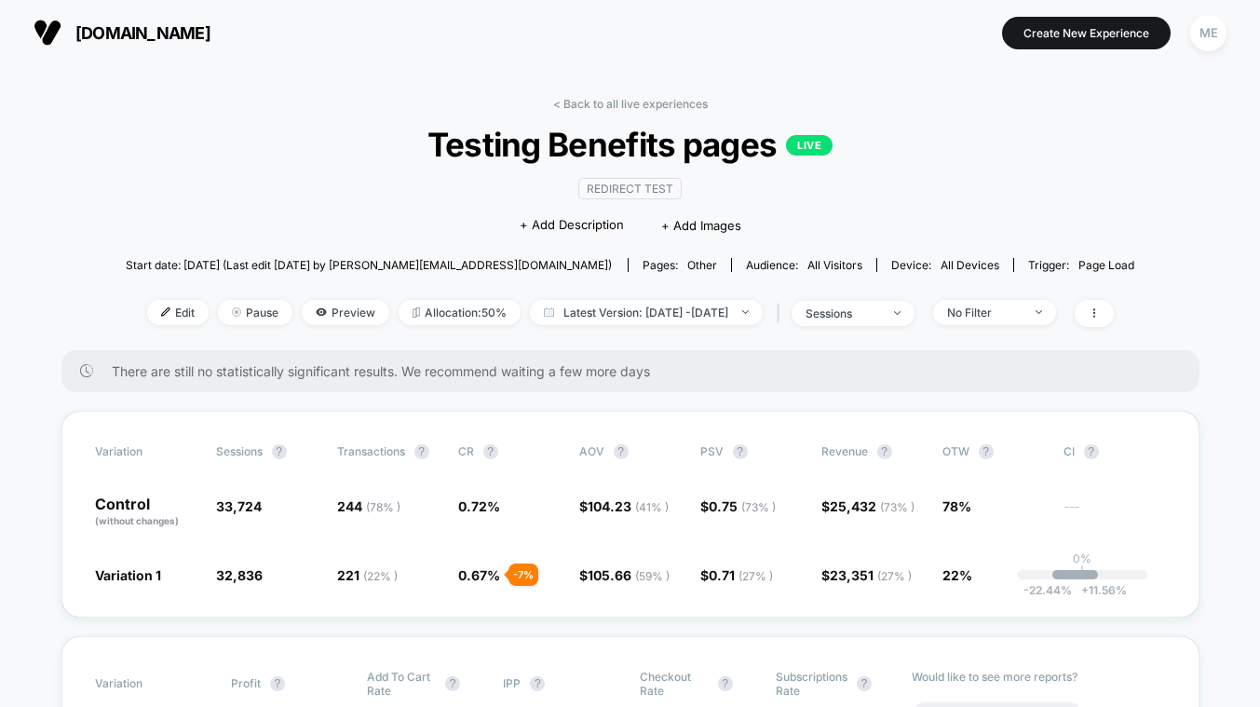  What do you see at coordinates (146, 512) in the screenshot?
I see `p: Control` at bounding box center [146, 512].